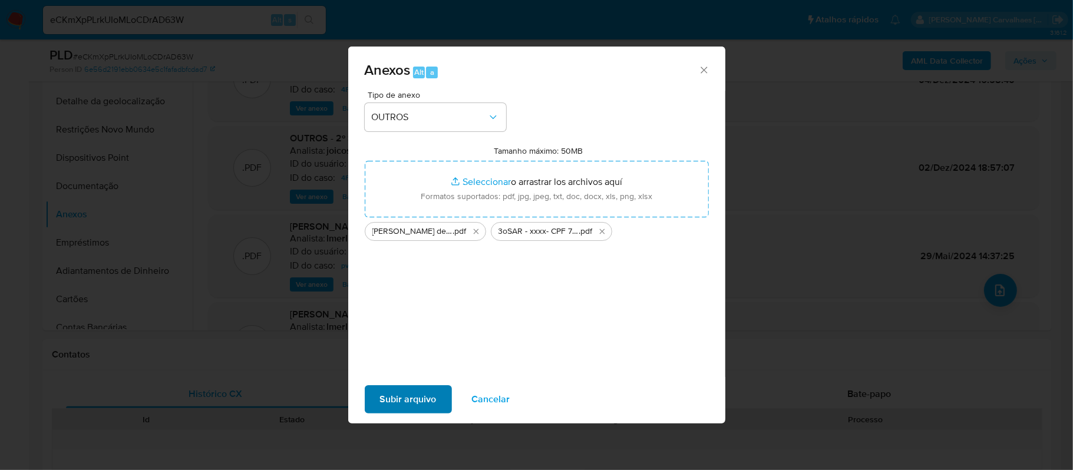 Image resolution: width=1073 pixels, height=470 pixels. What do you see at coordinates (388, 70) in the screenshot?
I see `span: Anexos` at bounding box center [388, 70].